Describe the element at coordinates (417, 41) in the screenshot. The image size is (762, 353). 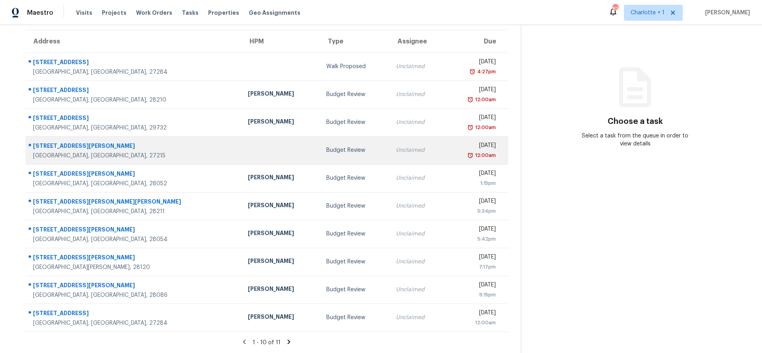
I see `th: Assignee` at that location.